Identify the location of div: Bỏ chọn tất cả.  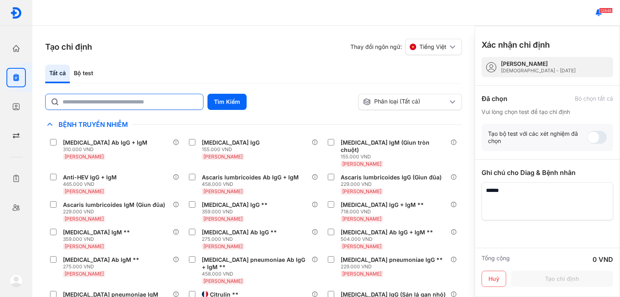
(594, 98).